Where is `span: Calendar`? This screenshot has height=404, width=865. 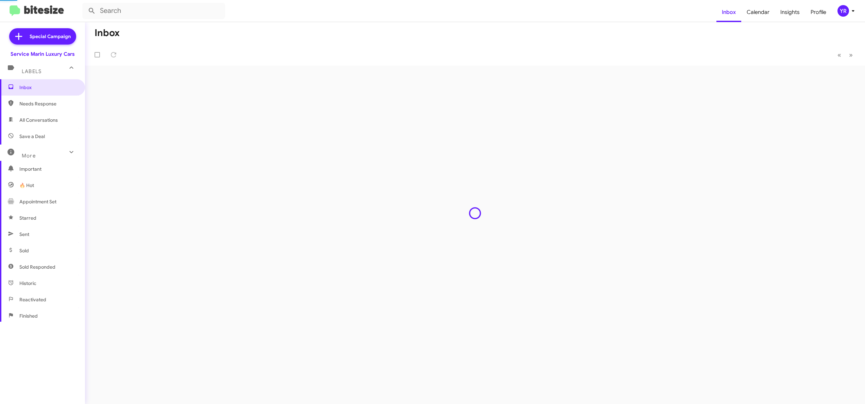 span: Calendar is located at coordinates (758, 12).